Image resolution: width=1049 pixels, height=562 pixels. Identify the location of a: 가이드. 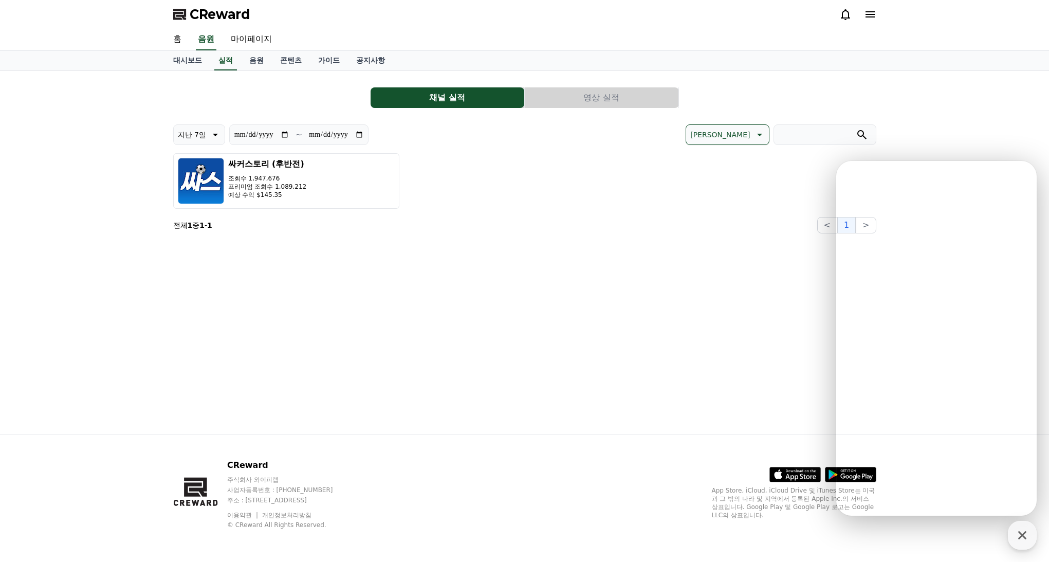
(329, 61).